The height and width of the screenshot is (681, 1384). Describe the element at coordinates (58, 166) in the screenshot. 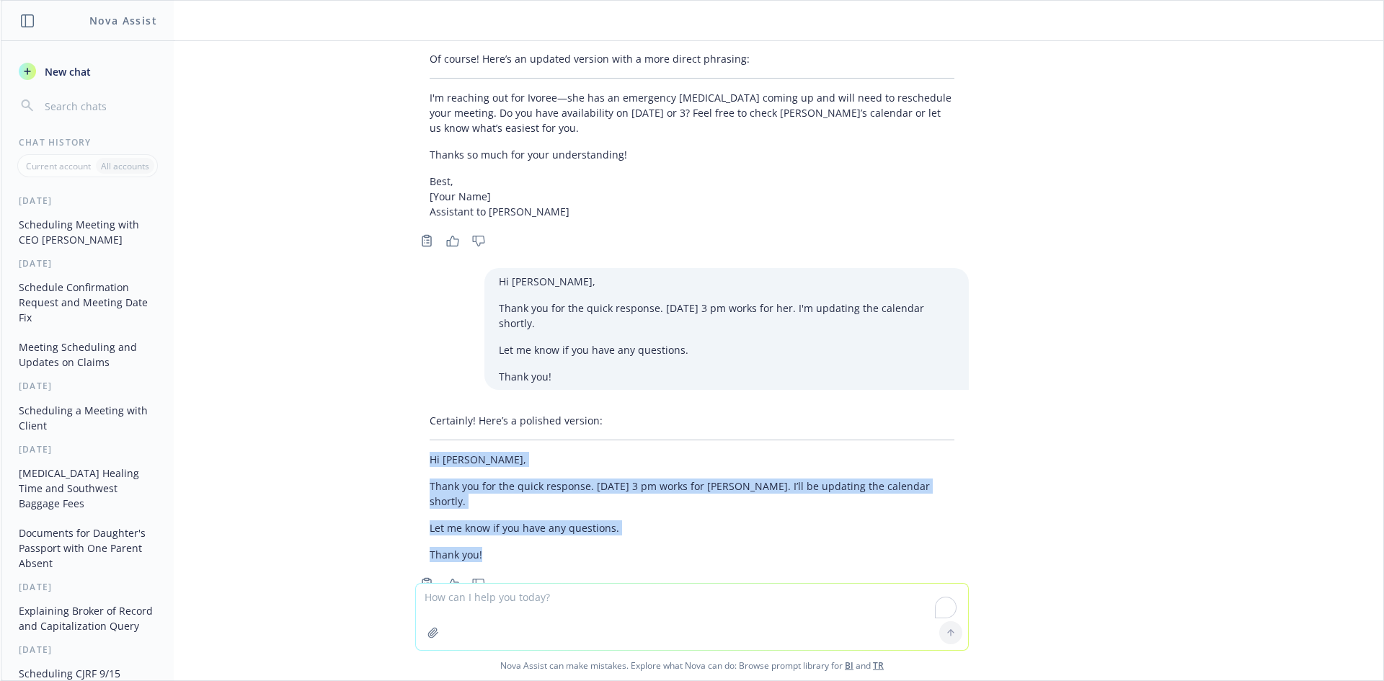

I see `p: Current account` at that location.